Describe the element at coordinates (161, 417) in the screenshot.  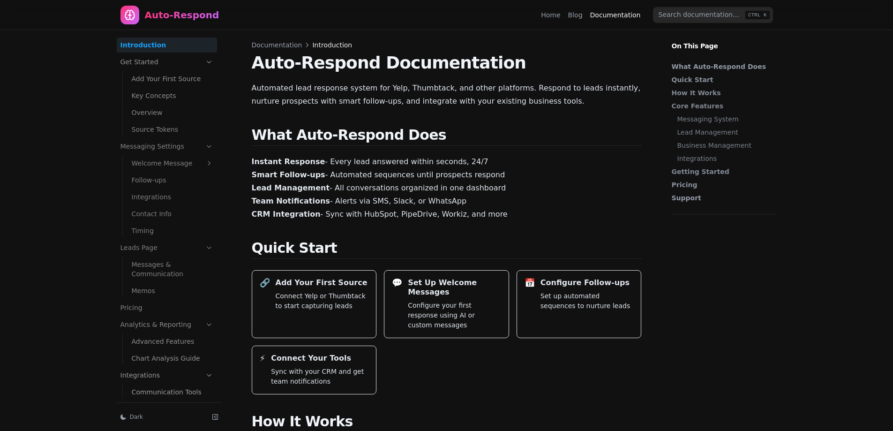
I see `button: Dark` at that location.